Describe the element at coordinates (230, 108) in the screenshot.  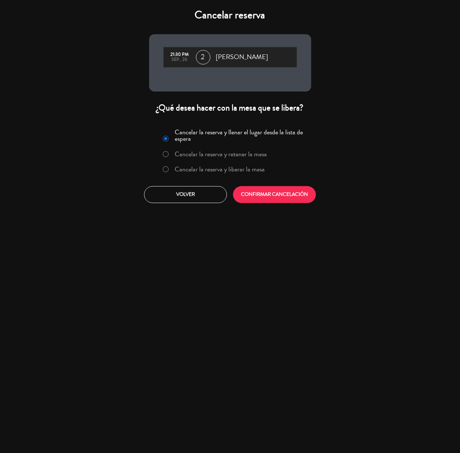
I see `div: ¿Qué desea hacer con la mesa que se libera?` at that location.